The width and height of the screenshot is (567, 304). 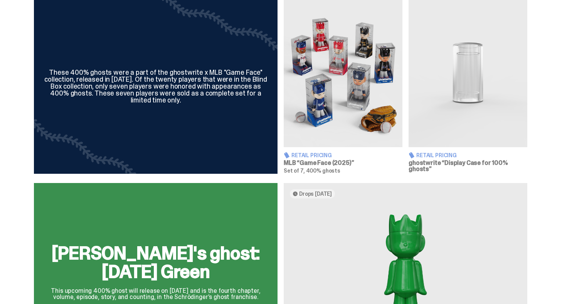 I want to click on span: Set of 7, 400% ghosts, so click(x=312, y=171).